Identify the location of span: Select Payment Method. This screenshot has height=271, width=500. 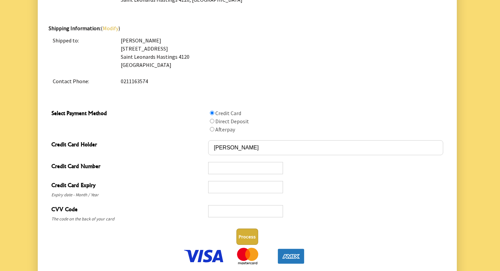
(128, 114).